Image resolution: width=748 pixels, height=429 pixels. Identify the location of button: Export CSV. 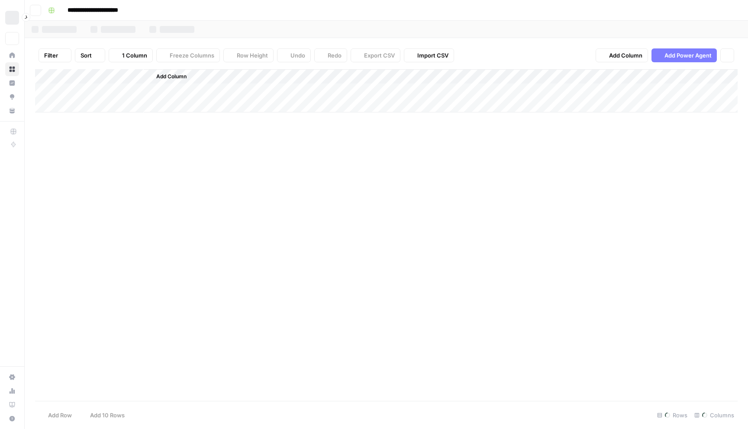
(375, 55).